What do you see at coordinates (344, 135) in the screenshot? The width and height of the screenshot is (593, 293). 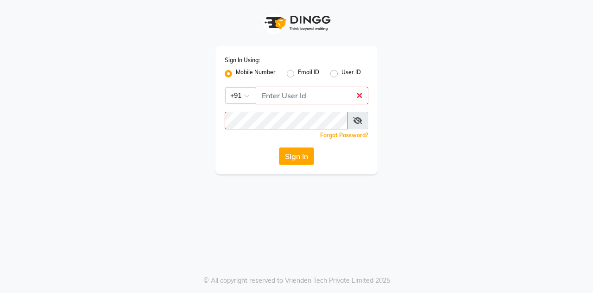 I see `a: Forgot Password?` at bounding box center [344, 135].